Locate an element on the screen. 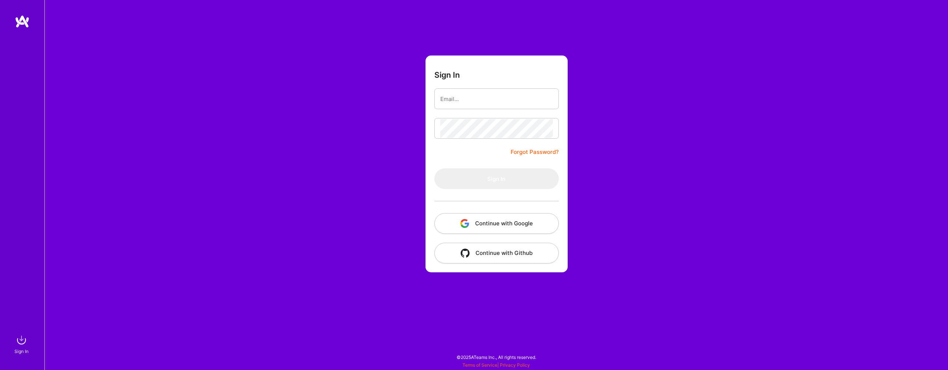 The height and width of the screenshot is (370, 948). button: Sign In is located at coordinates (496, 179).